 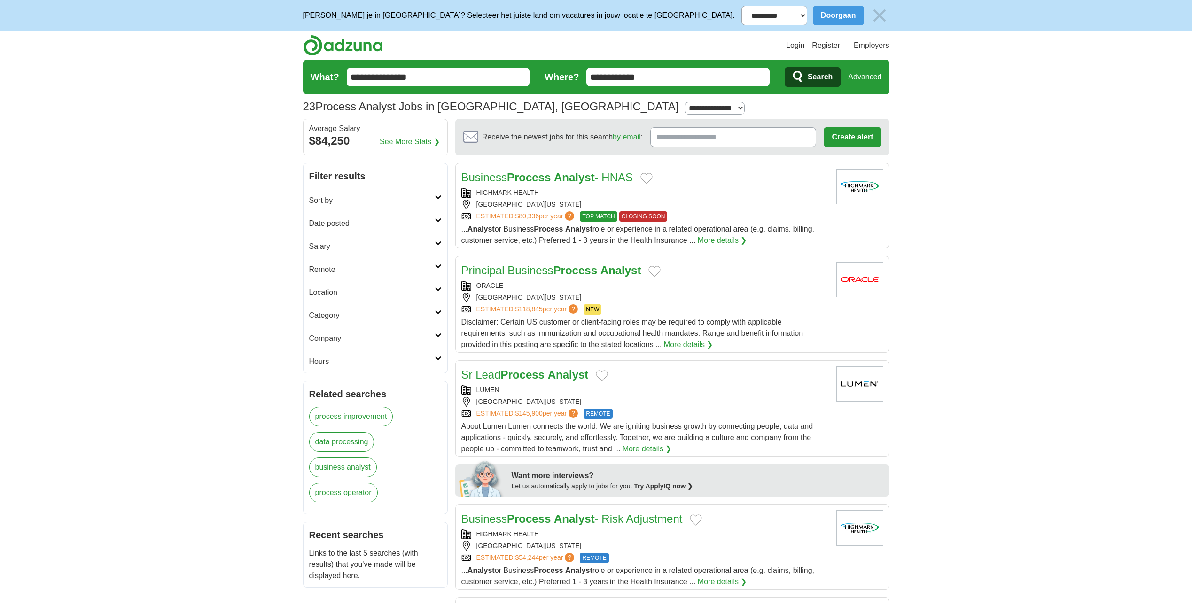 What do you see at coordinates (643, 217) in the screenshot?
I see `span: CLOSING SOON` at bounding box center [643, 217].